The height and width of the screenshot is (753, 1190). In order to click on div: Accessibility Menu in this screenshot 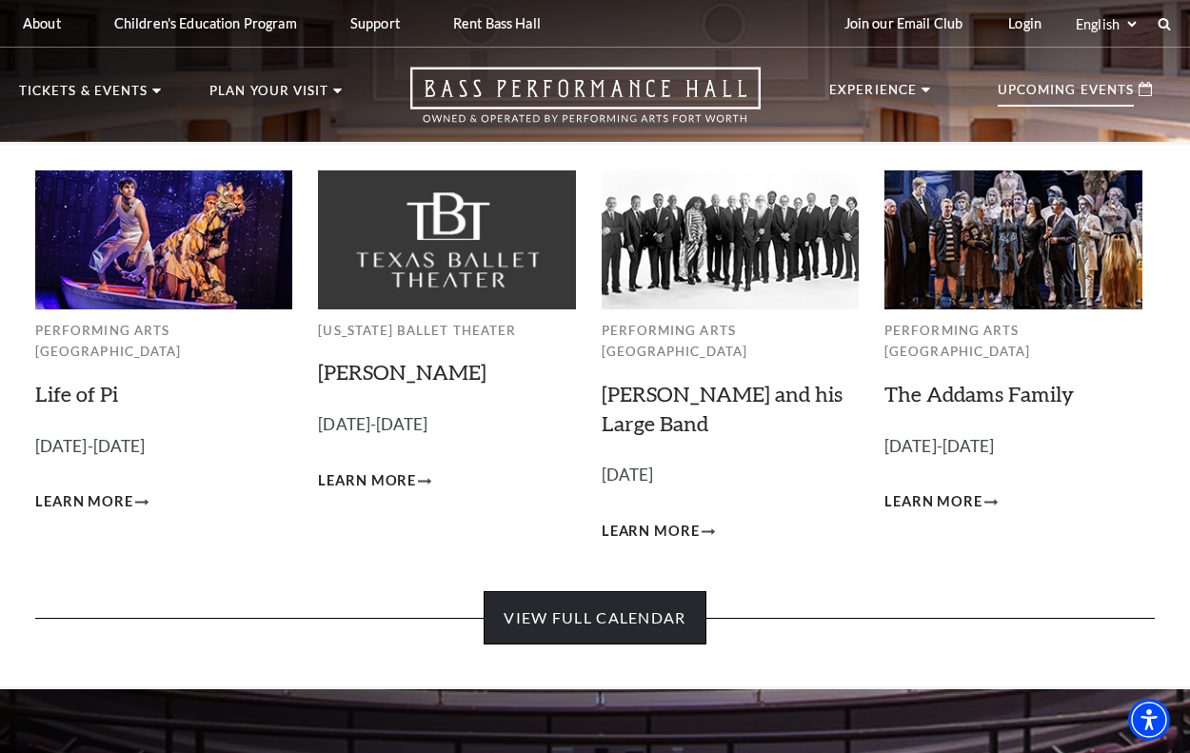, I will do `click(1149, 720)`.